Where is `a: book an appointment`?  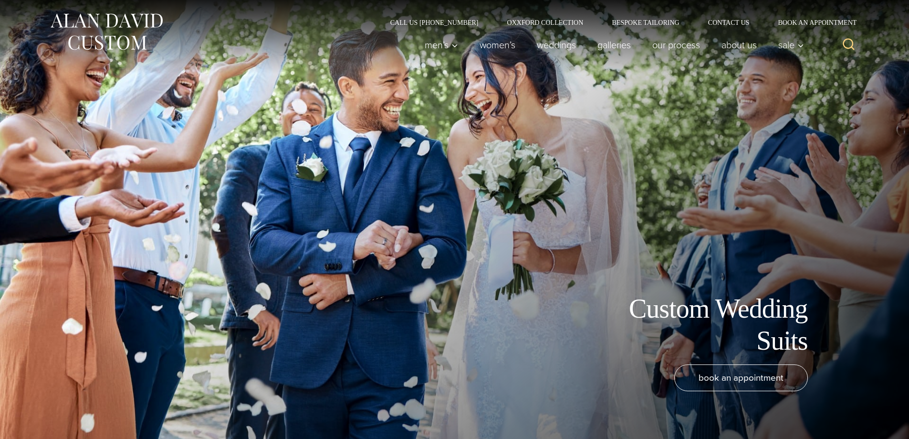
a: book an appointment is located at coordinates (741, 377).